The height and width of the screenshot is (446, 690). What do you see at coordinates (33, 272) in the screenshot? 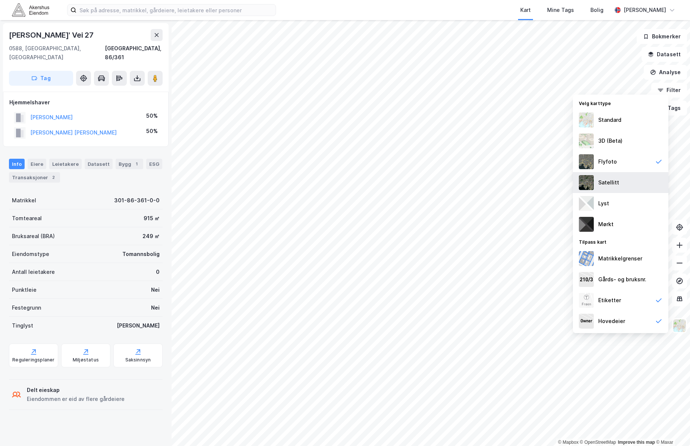
I see `div: Antall leietakere` at bounding box center [33, 272].